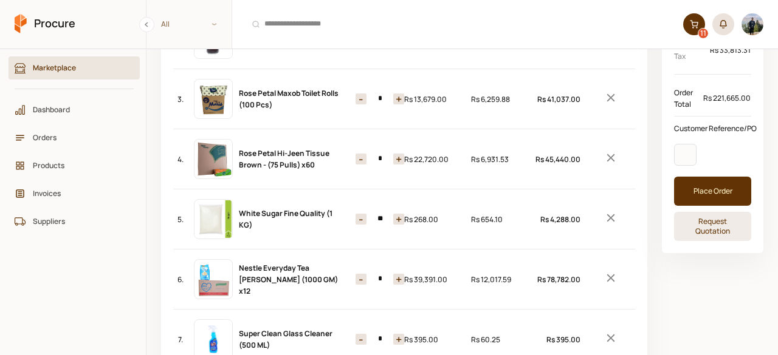 The width and height of the screenshot is (778, 355). I want to click on button: Request Quotation, so click(712, 227).